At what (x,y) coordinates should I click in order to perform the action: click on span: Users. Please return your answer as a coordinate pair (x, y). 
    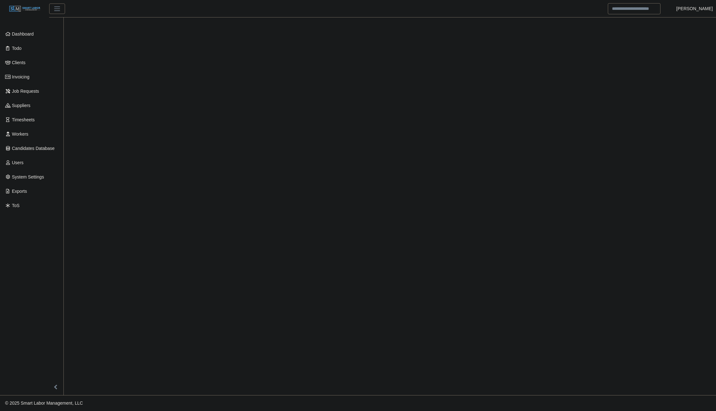
    Looking at the image, I should click on (18, 163).